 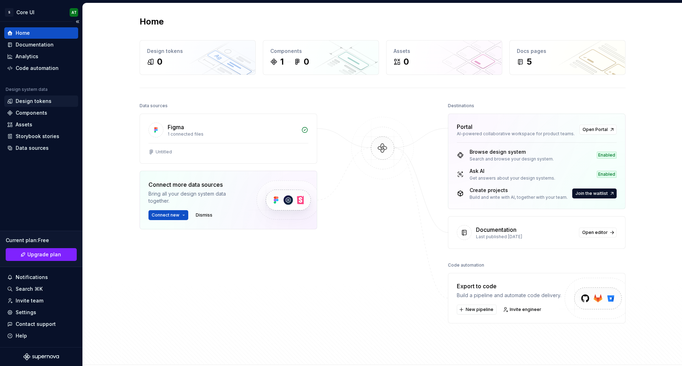 I want to click on svg: Supernova Logo, so click(x=41, y=357).